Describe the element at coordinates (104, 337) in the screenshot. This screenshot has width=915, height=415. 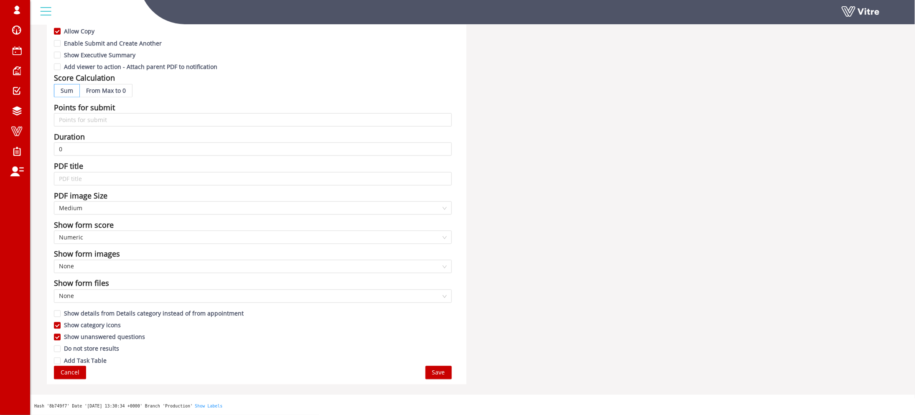
I see `span: Show unanswered questions` at that location.